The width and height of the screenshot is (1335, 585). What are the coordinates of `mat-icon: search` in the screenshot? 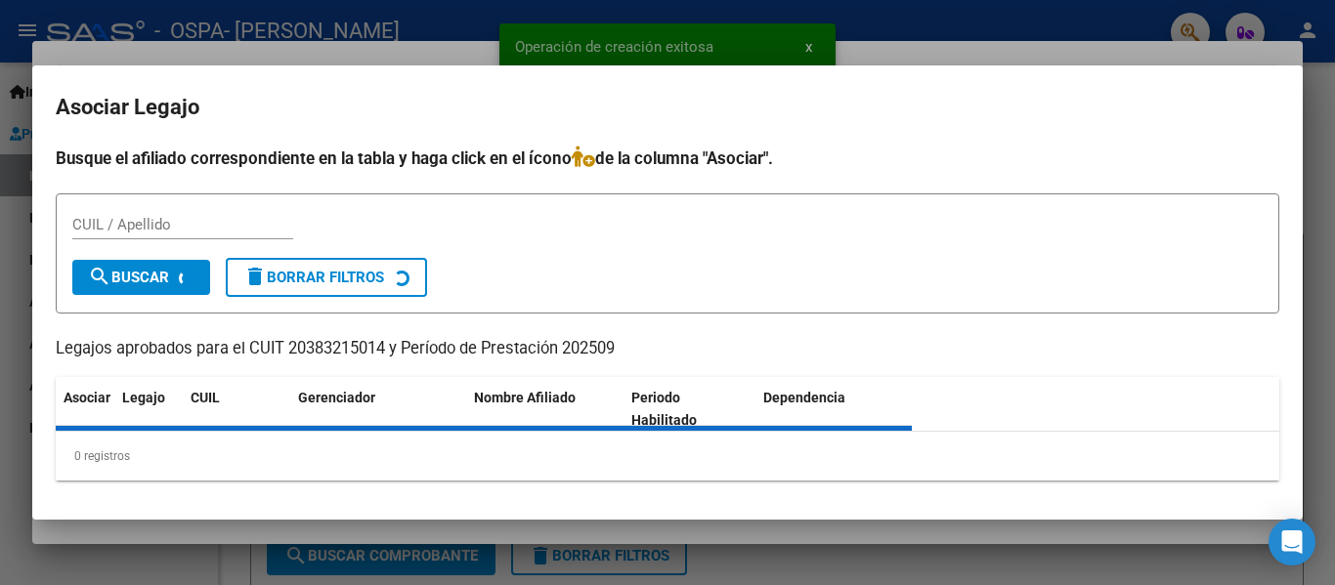 It's located at (100, 276).